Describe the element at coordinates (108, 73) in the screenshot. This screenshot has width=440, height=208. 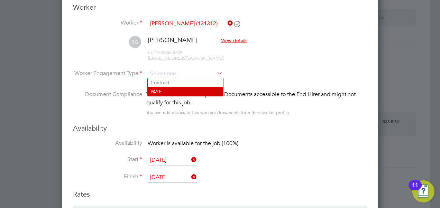
I see `label: Worker Engagement Type` at that location.